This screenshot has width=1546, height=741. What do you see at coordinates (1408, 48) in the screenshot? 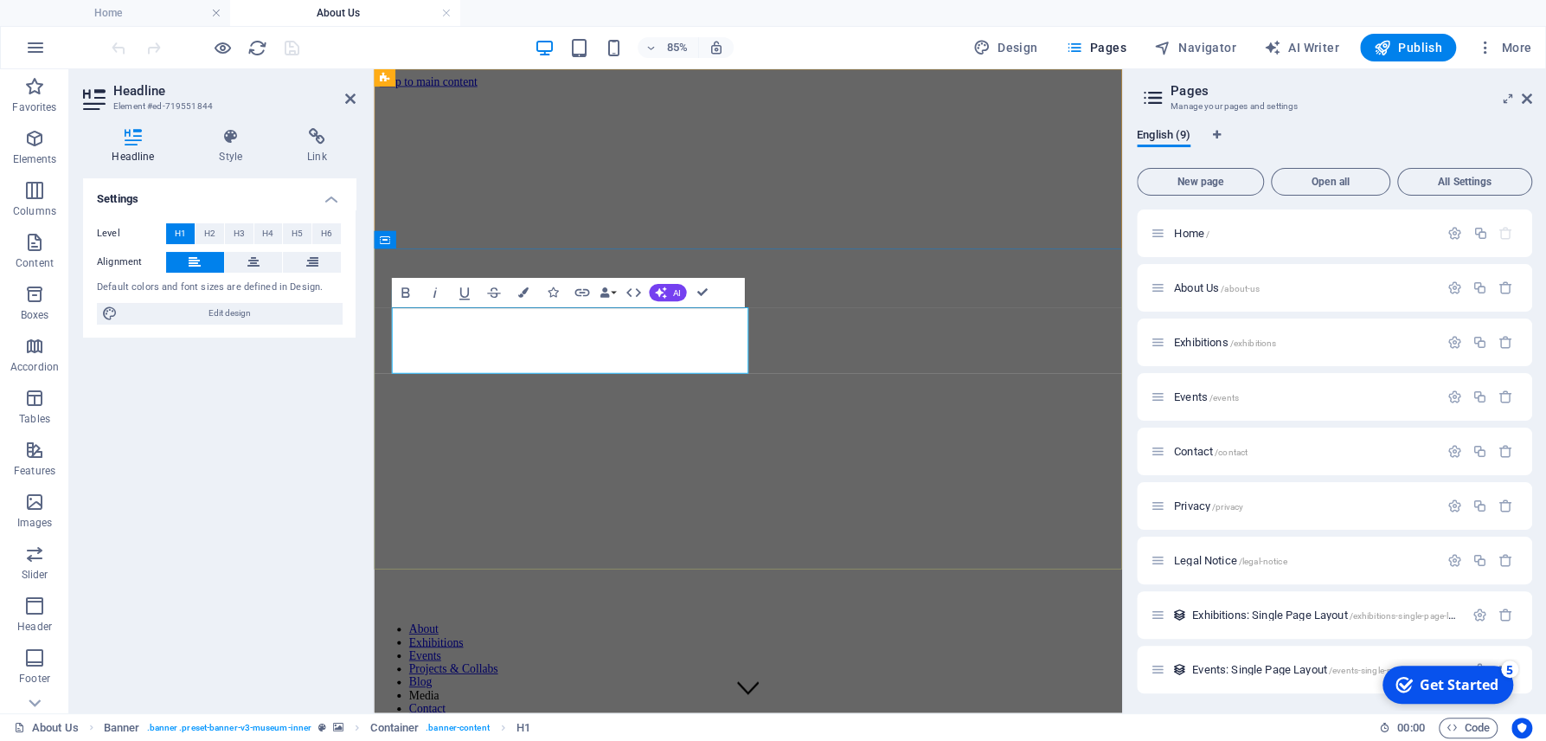
I see `span: Publish` at bounding box center [1408, 48].